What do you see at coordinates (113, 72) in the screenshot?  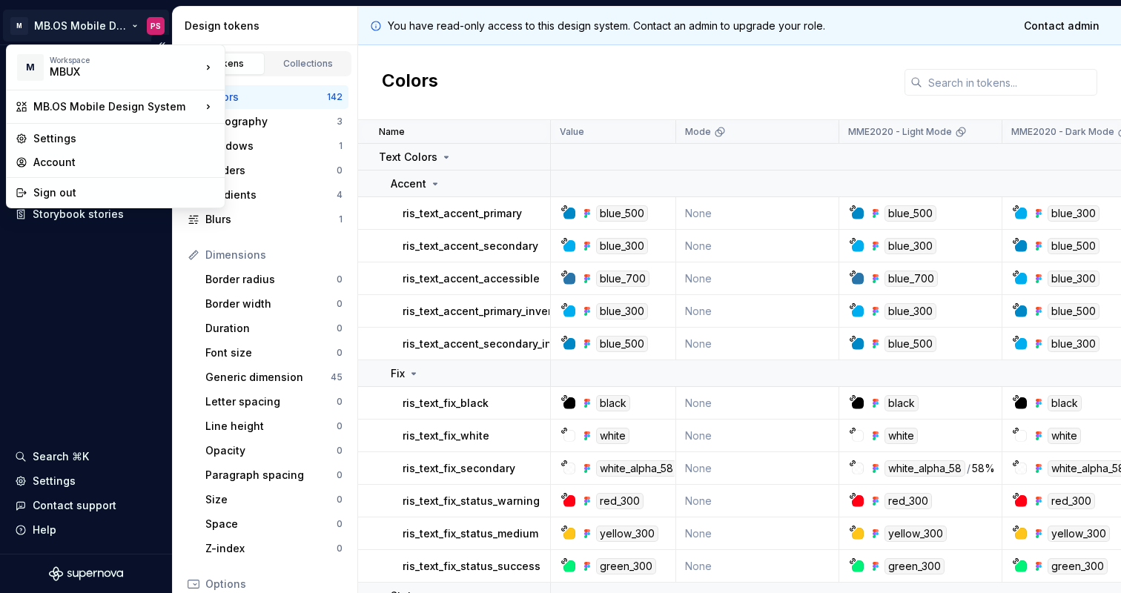 I see `div: MBUX` at bounding box center [113, 72].